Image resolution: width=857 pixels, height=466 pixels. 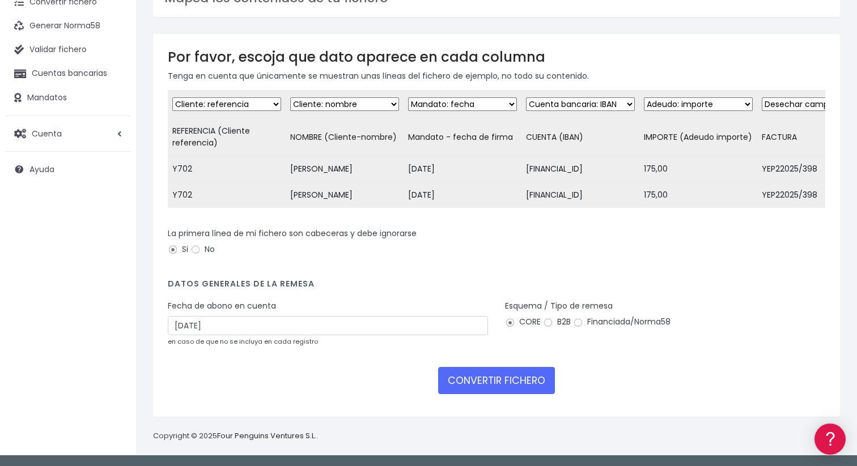 What do you see at coordinates (68, 134) in the screenshot?
I see `a: Cuenta` at bounding box center [68, 134].